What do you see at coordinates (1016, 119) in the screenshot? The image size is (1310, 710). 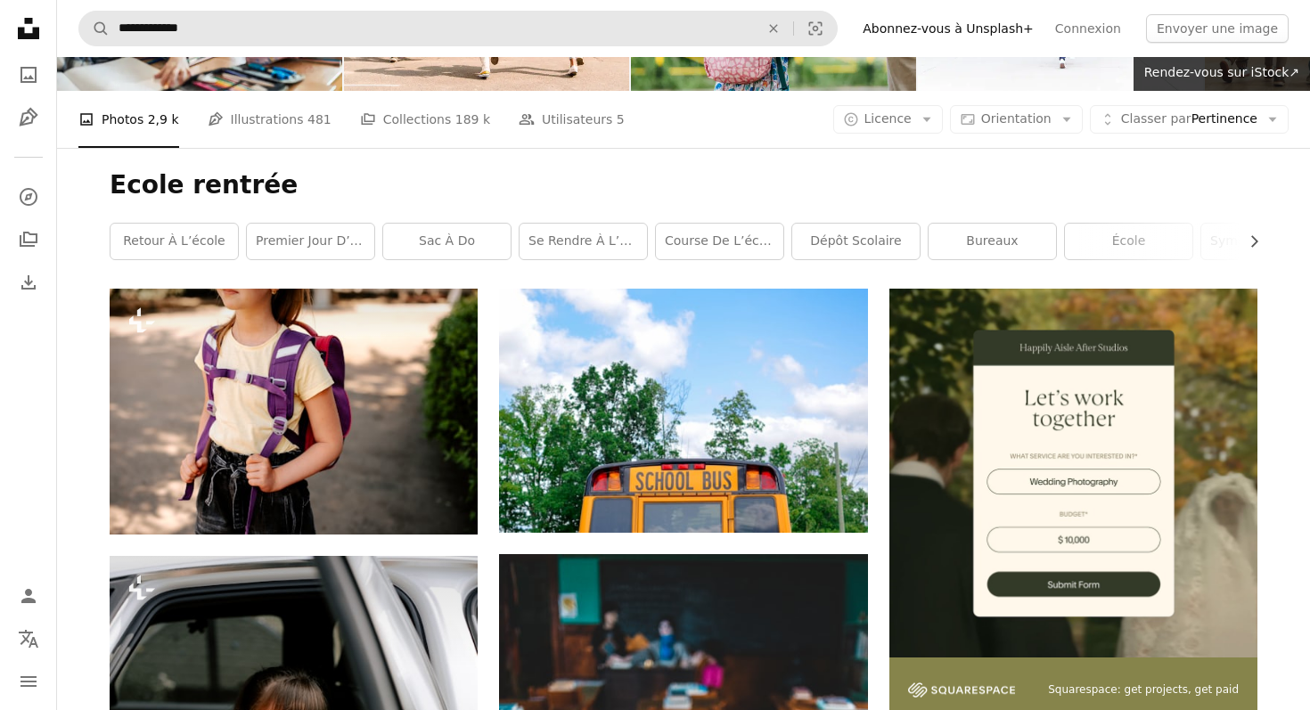 I see `span: Orientation` at bounding box center [1016, 119].